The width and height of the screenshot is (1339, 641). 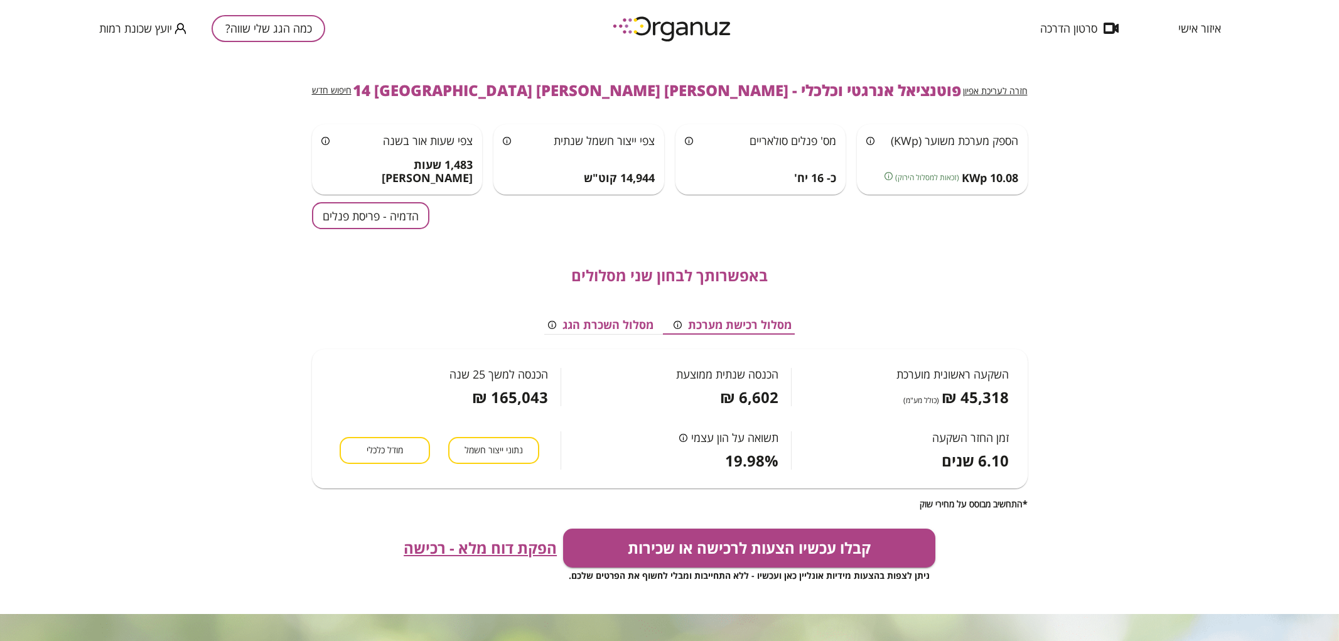 What do you see at coordinates (136, 28) in the screenshot?
I see `span: יועץ שכונת רמות` at bounding box center [136, 28].